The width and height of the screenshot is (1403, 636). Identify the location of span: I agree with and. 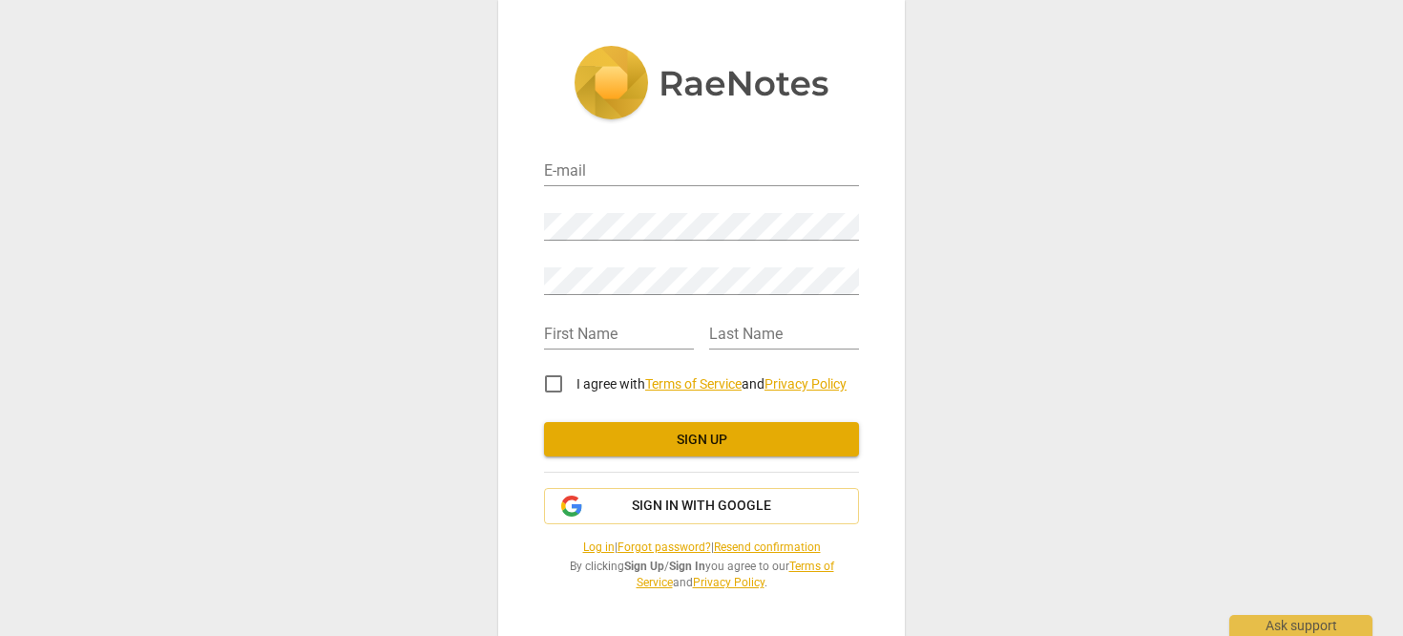
(711, 384).